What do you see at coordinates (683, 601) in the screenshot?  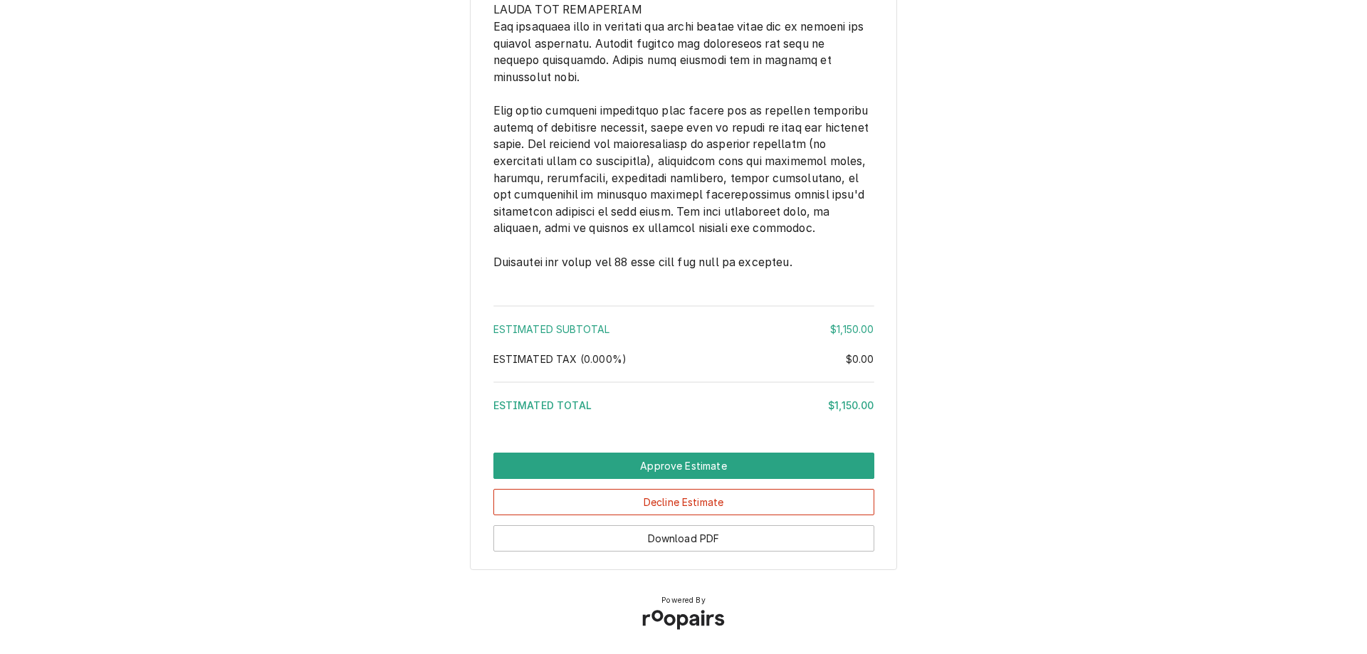 I see `span: Powered By` at bounding box center [683, 601].